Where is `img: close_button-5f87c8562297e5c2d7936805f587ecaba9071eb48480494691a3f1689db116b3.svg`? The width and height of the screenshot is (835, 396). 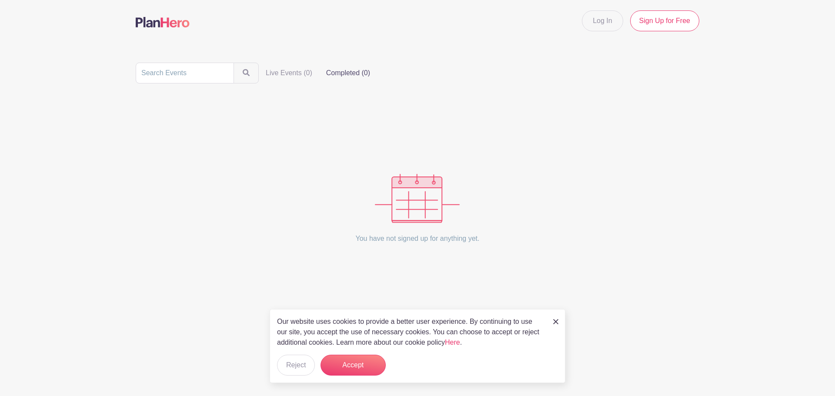 img: close_button-5f87c8562297e5c2d7936805f587ecaba9071eb48480494691a3f1689db116b3.svg is located at coordinates (556, 322).